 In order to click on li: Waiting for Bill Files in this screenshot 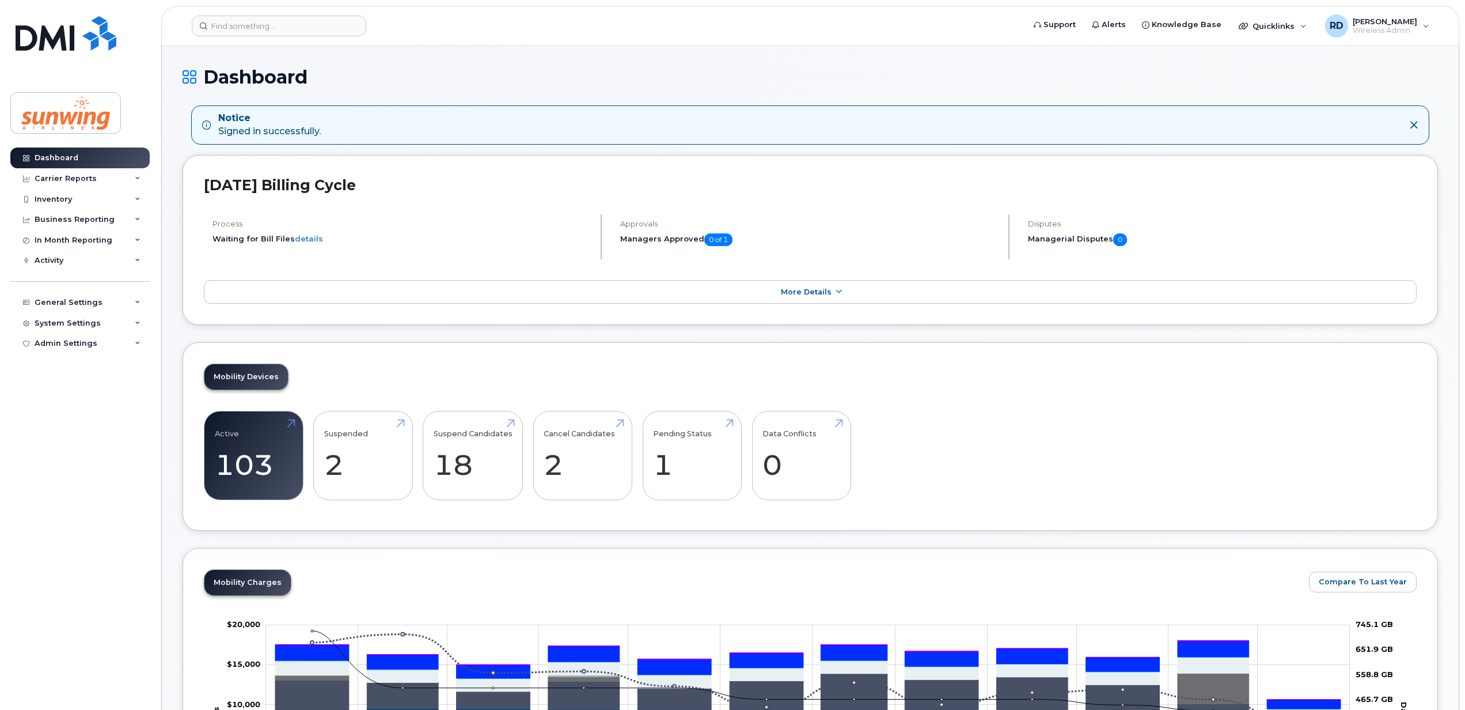, I will do `click(401, 238)`.